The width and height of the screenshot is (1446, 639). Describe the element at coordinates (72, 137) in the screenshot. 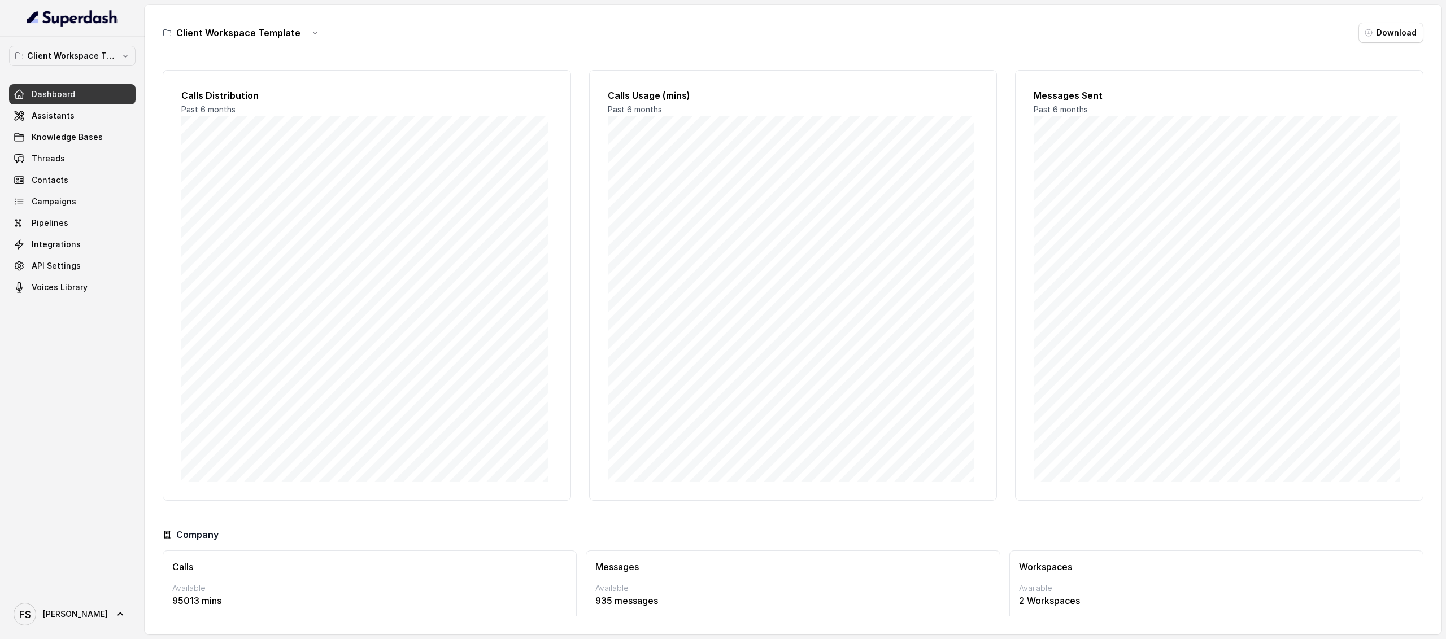

I see `a: Knowledge Bases` at that location.